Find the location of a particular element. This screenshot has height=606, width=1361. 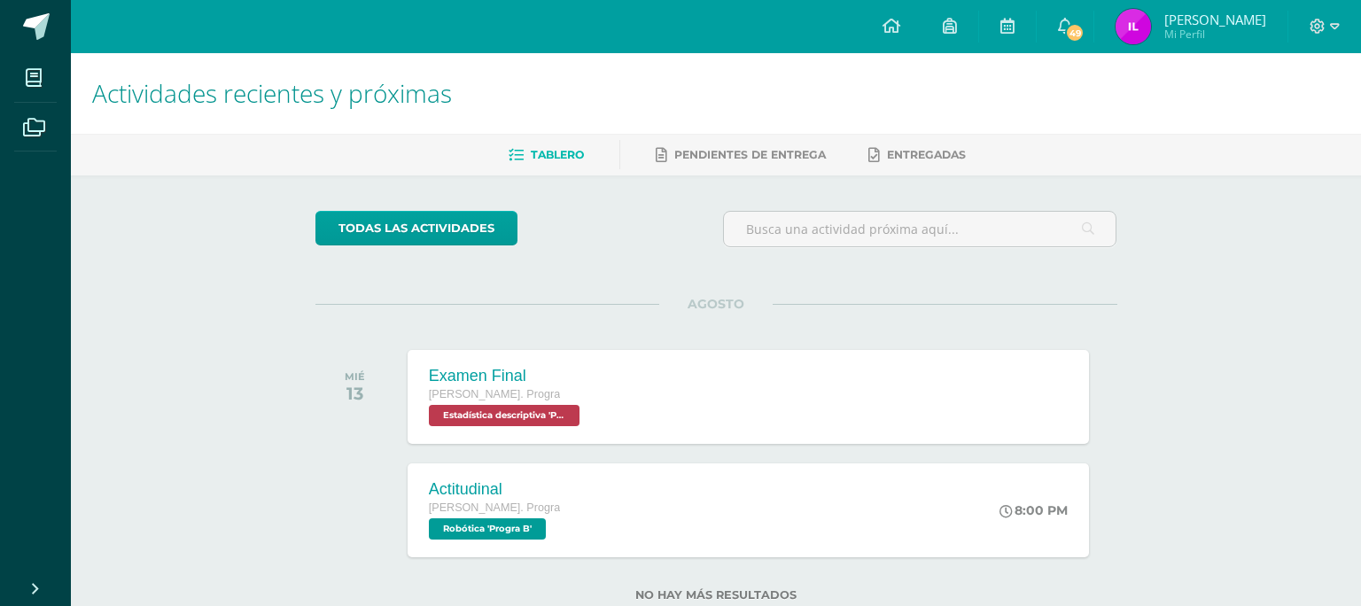

a: Pendientes de entrega is located at coordinates (741, 155).